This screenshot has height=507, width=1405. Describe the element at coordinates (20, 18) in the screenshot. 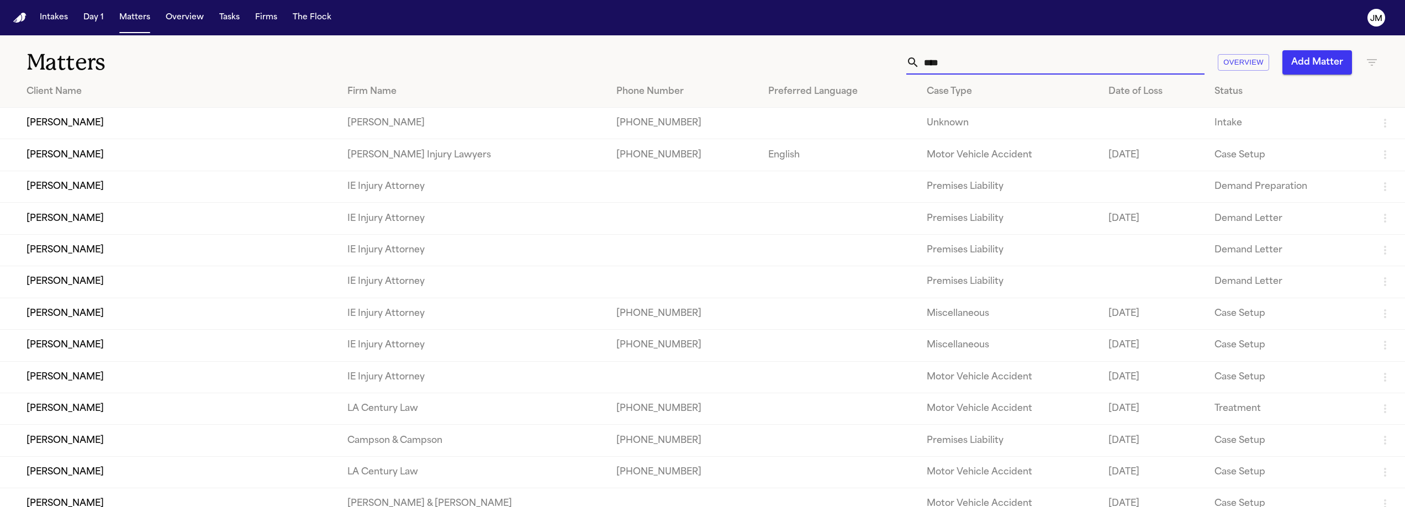

I see `img: Finch Logo` at that location.